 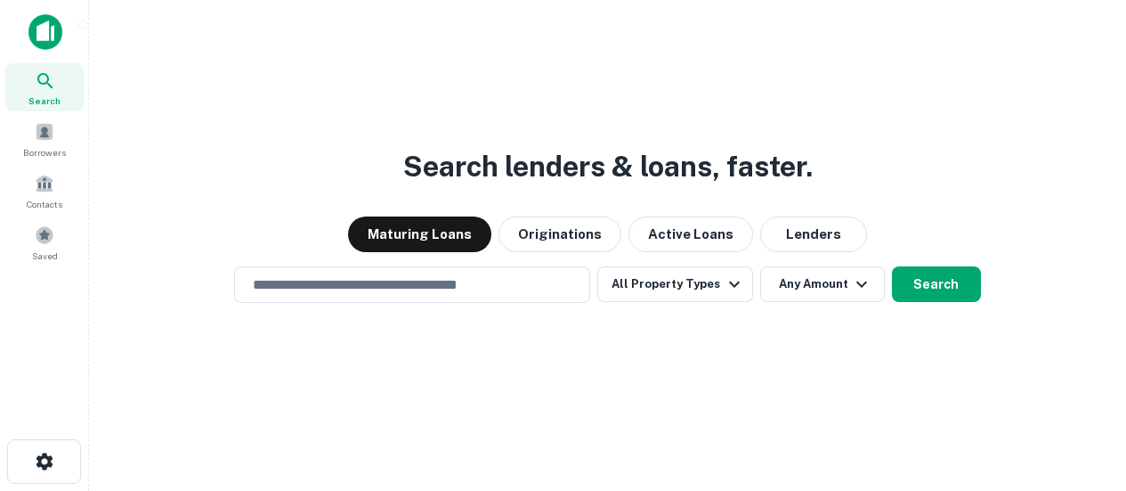 What do you see at coordinates (937, 284) in the screenshot?
I see `button: Search` at bounding box center [937, 284].